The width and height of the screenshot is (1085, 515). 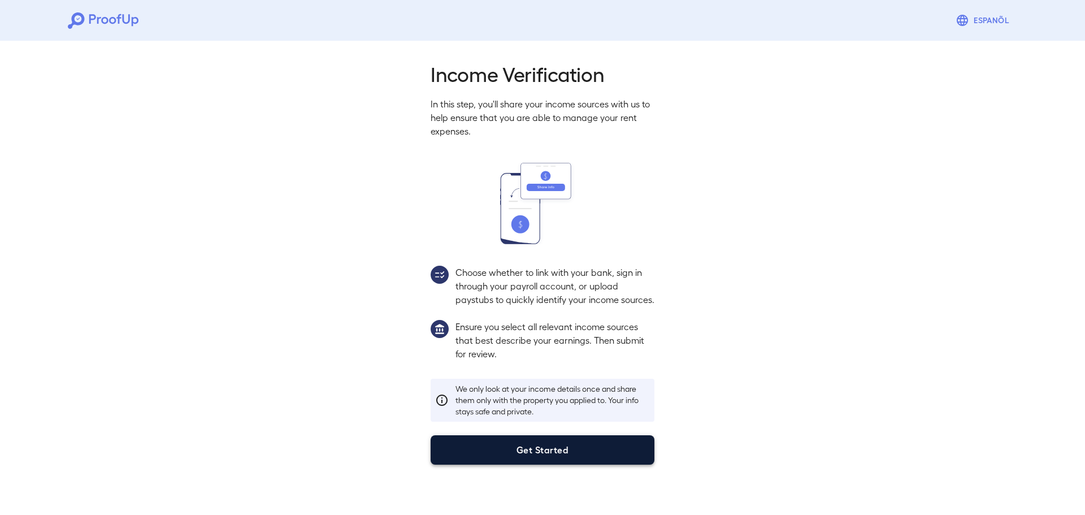 What do you see at coordinates (555, 340) in the screenshot?
I see `p: Ensure you select all relevant income sources that best describe your earnings. Then submit for r...` at bounding box center [555, 340].